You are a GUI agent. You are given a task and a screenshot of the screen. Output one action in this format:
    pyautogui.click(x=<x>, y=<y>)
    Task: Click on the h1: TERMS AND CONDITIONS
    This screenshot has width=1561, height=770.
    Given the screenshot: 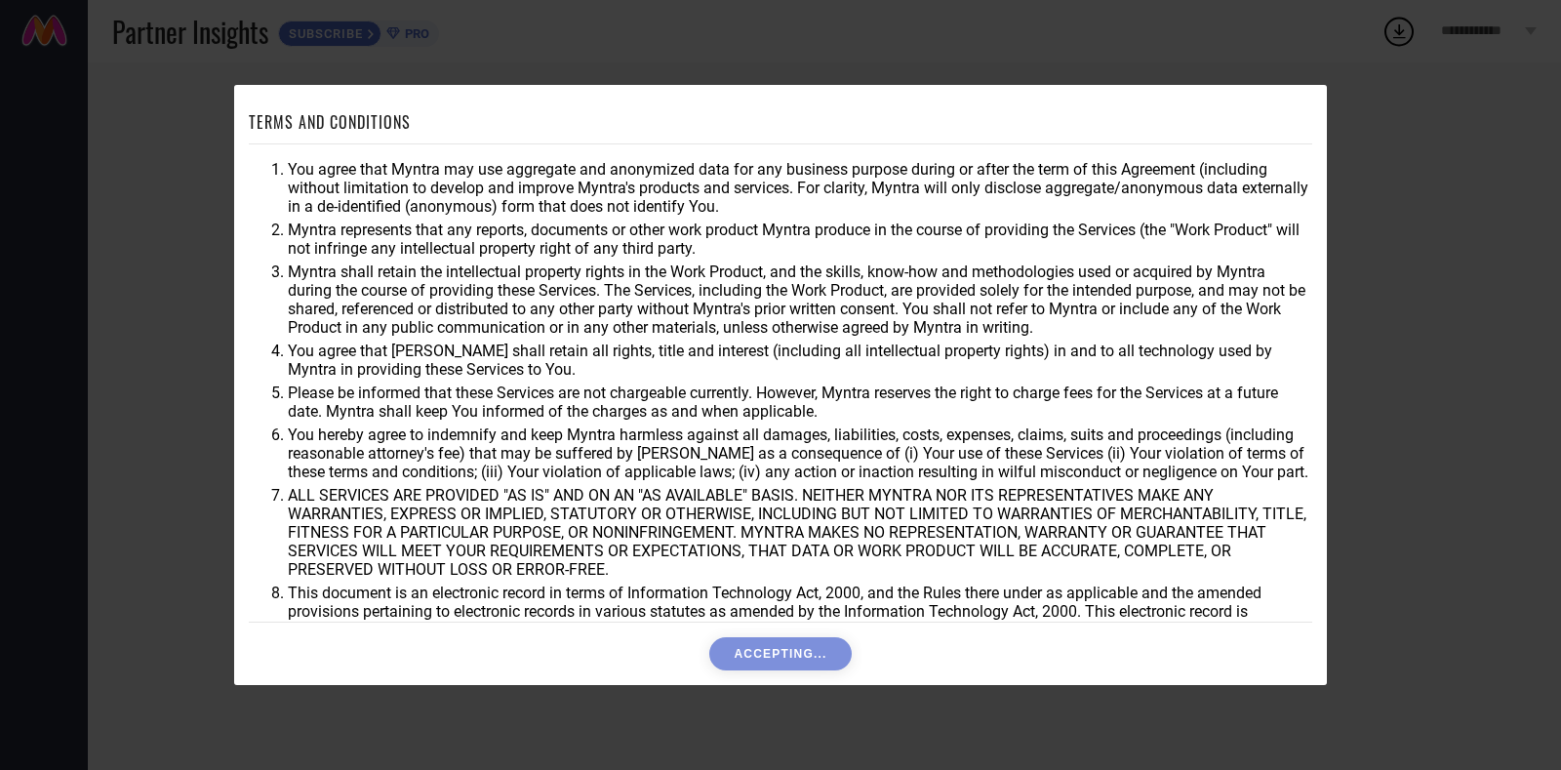 What is the action you would take?
    pyautogui.click(x=330, y=122)
    